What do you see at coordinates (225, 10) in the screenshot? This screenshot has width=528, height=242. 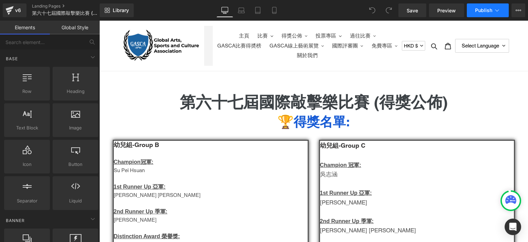 I see `a: Desktop` at bounding box center [225, 10].